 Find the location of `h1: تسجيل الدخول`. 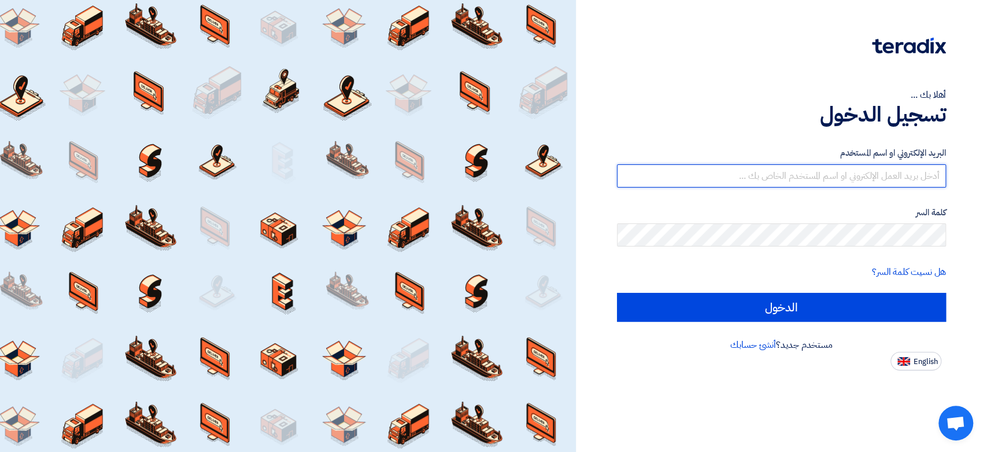

h1: تسجيل الدخول is located at coordinates (781, 114).